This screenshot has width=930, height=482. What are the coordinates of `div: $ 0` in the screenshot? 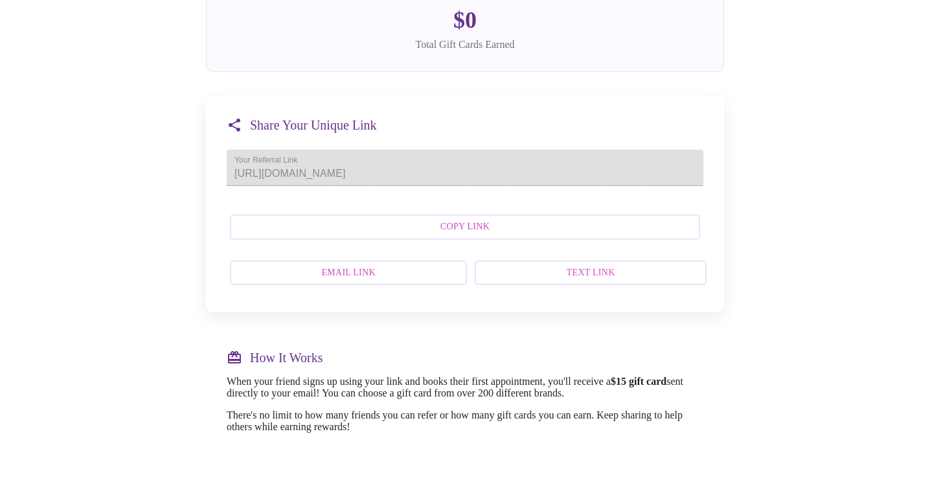 It's located at (465, 20).